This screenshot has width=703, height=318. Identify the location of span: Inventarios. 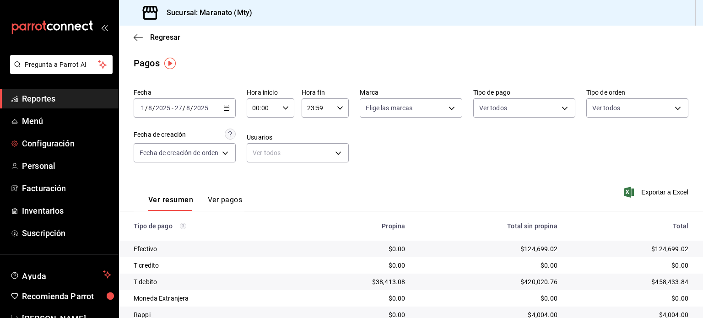
(66, 211).